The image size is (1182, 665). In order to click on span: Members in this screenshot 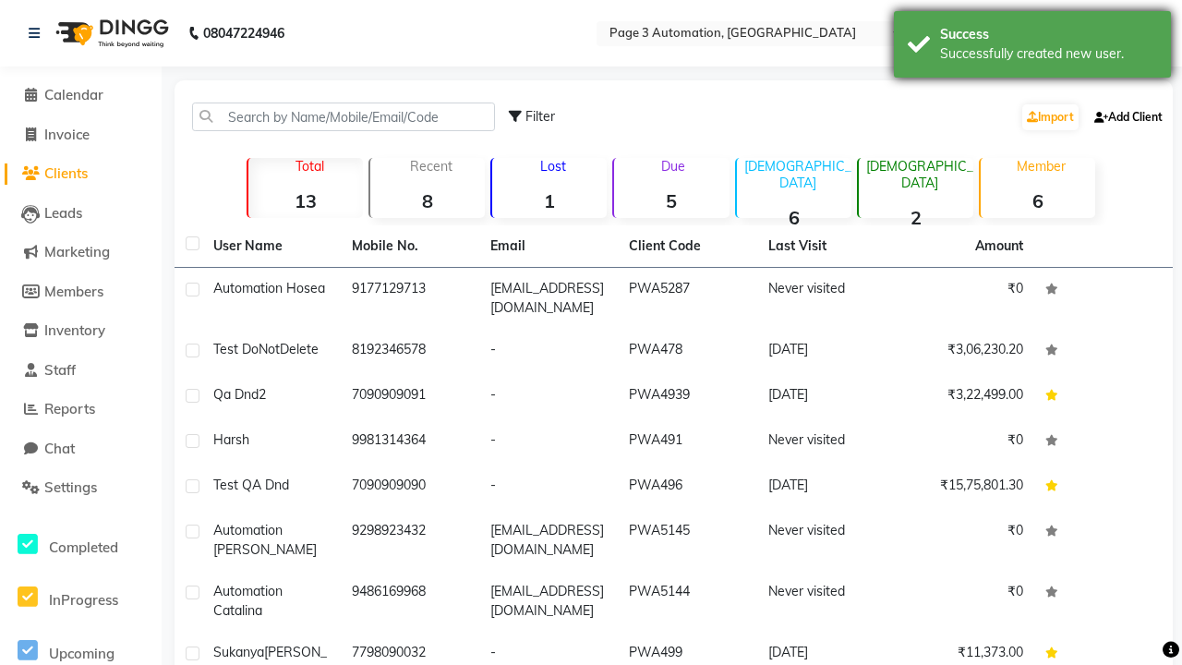, I will do `click(74, 291)`.